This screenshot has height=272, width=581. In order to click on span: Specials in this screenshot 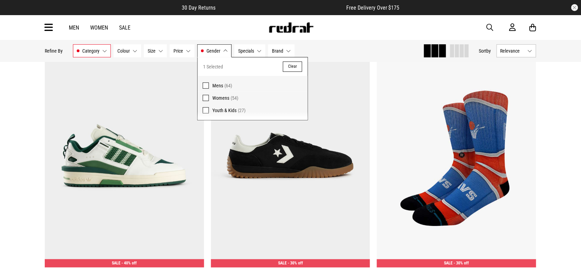, I will do `click(246, 51)`.